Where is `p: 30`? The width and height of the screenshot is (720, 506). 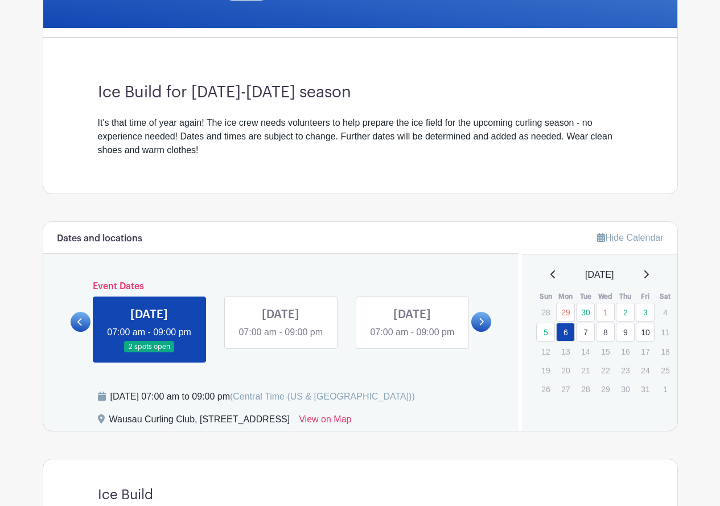
p: 30 is located at coordinates (625, 389).